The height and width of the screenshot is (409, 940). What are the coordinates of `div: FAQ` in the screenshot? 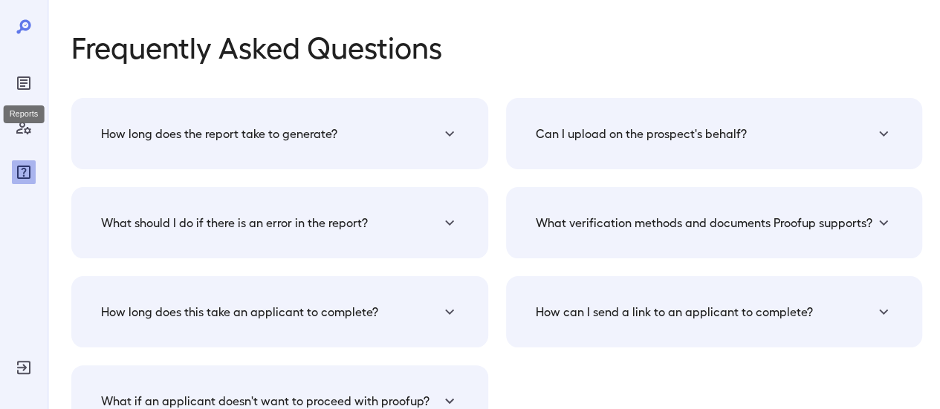 It's located at (24, 172).